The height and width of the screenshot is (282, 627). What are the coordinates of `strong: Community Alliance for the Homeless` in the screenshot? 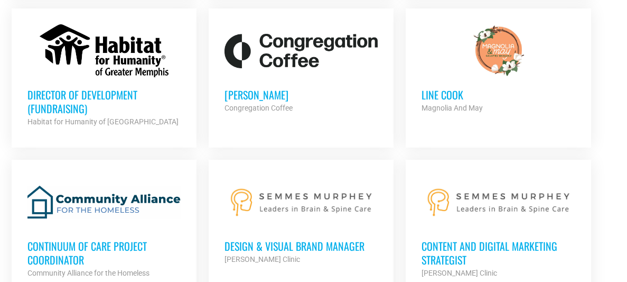 It's located at (88, 273).